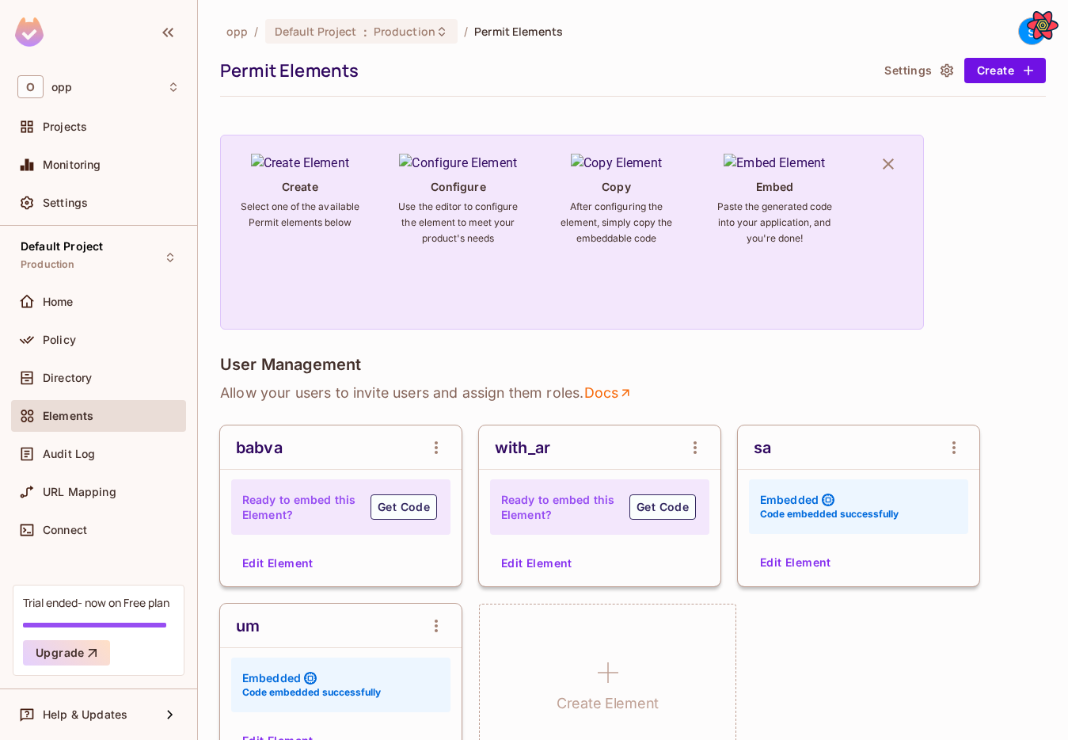  I want to click on span: Directory, so click(67, 378).